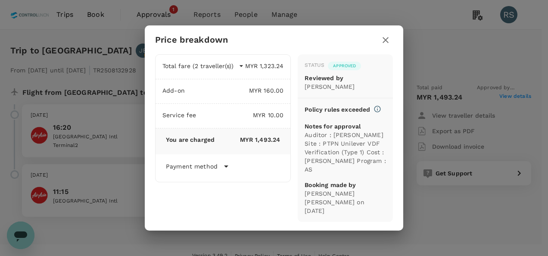 The width and height of the screenshot is (548, 256). What do you see at coordinates (191, 40) in the screenshot?
I see `h6: Price breakdown` at bounding box center [191, 40].